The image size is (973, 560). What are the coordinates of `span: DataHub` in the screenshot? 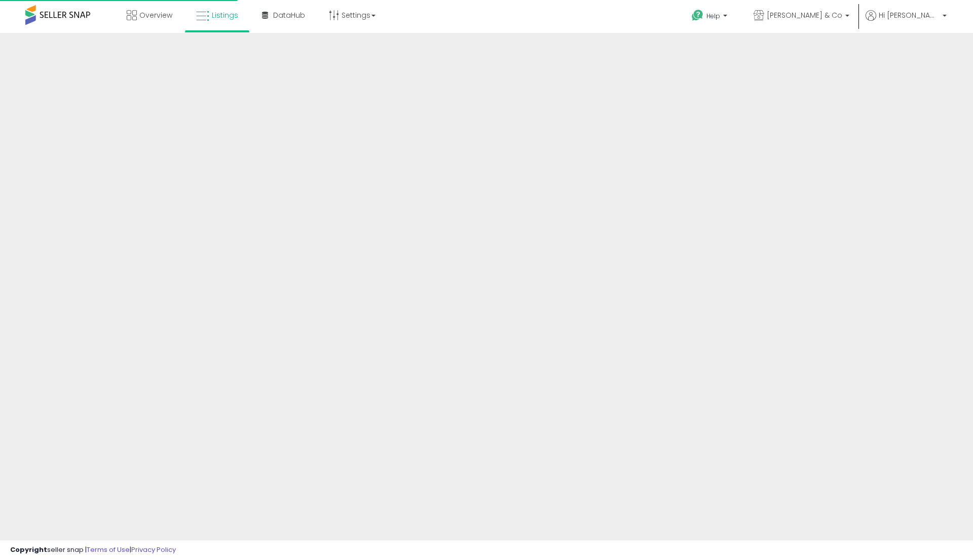 It's located at (289, 15).